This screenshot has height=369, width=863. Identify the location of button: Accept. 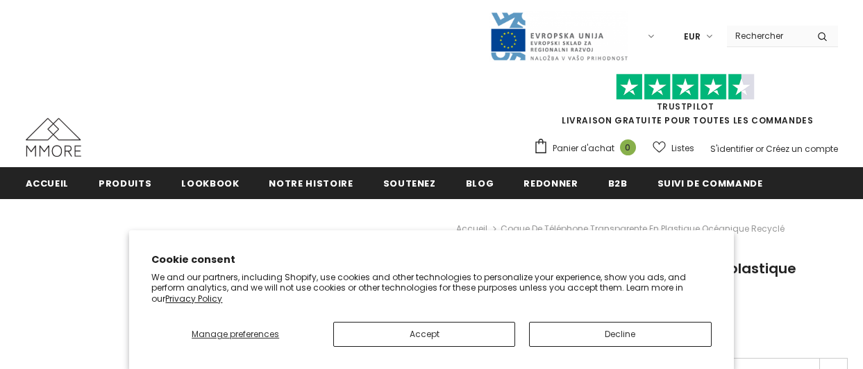
(424, 335).